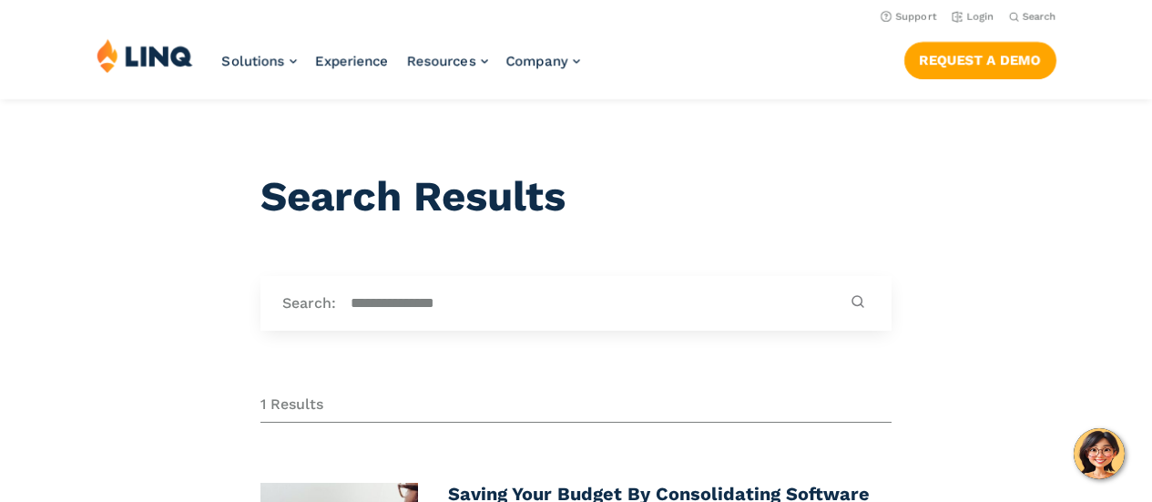 The image size is (1152, 502). Describe the element at coordinates (309, 303) in the screenshot. I see `label: Search:` at that location.